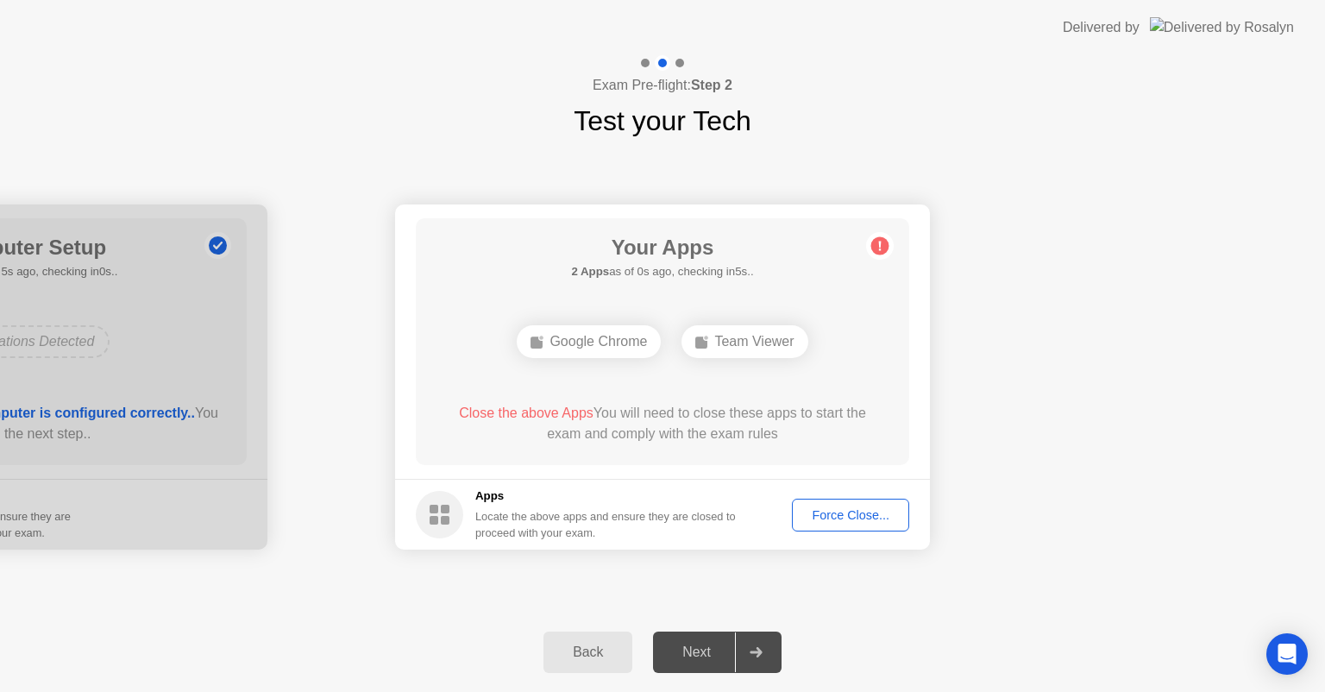 Image resolution: width=1325 pixels, height=692 pixels. What do you see at coordinates (588, 652) in the screenshot?
I see `button: Back` at bounding box center [588, 652].